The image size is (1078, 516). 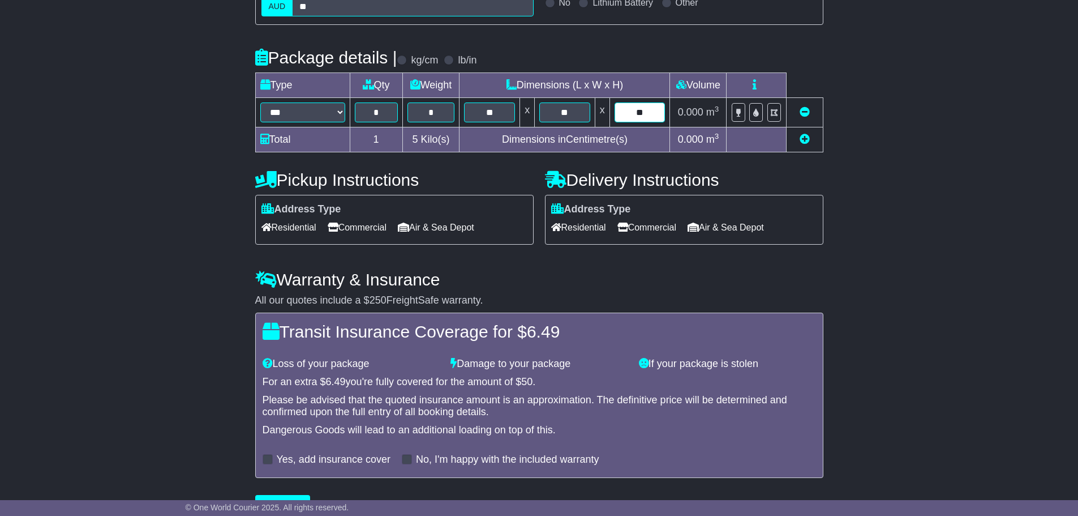 I want to click on div: Dangerous Goods will lead to an additional loading on top of this., so click(x=540, y=430).